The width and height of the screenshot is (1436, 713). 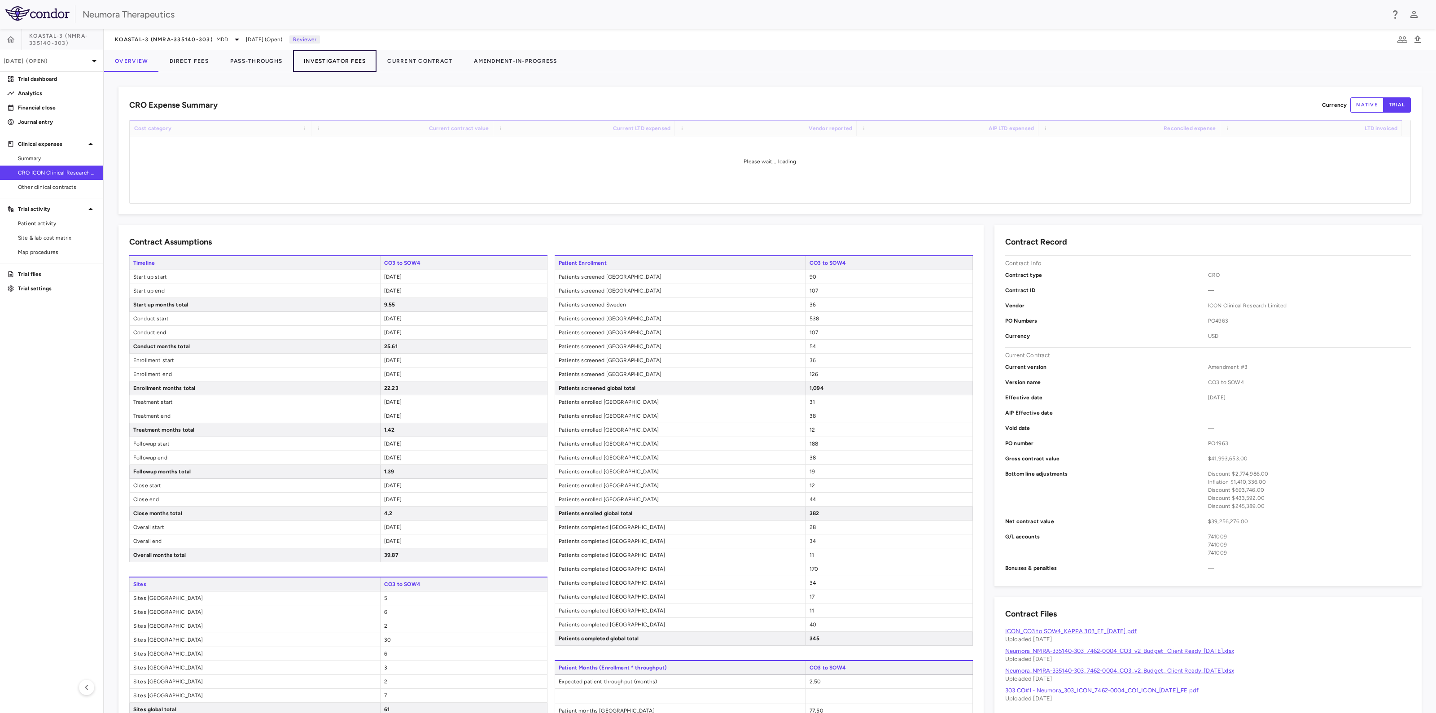 I want to click on p: Trial files, so click(x=57, y=274).